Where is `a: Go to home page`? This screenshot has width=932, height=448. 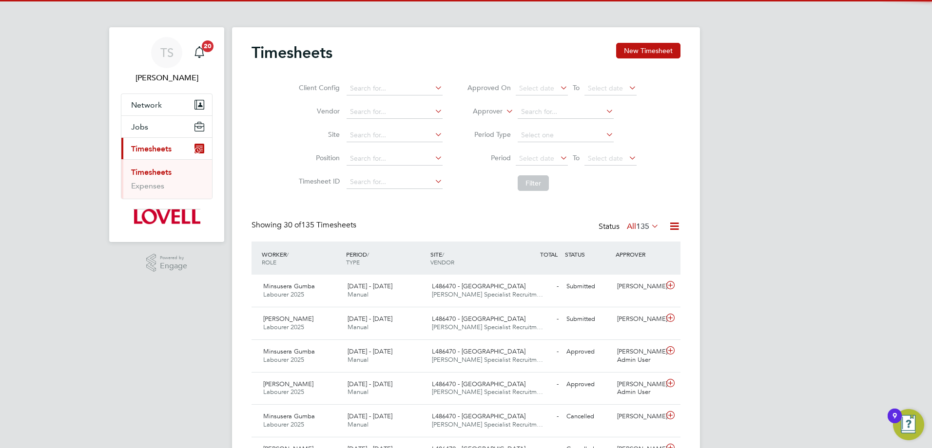
a: Go to home page is located at coordinates (167, 217).